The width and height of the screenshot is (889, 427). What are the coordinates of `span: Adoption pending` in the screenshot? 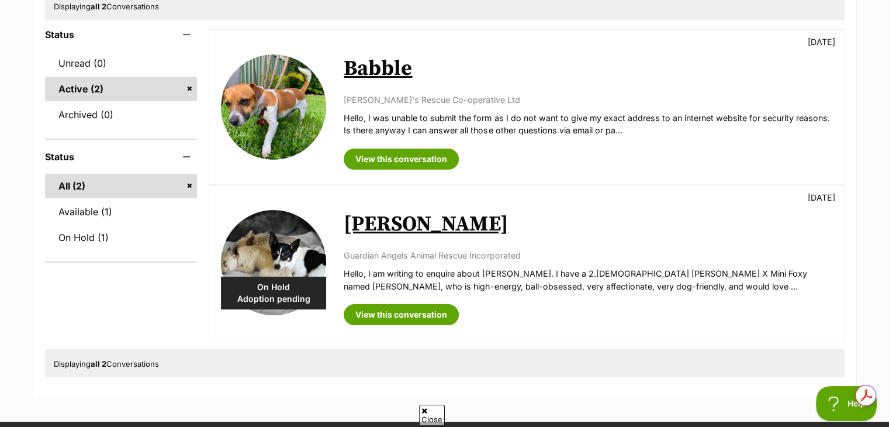 It's located at (274, 299).